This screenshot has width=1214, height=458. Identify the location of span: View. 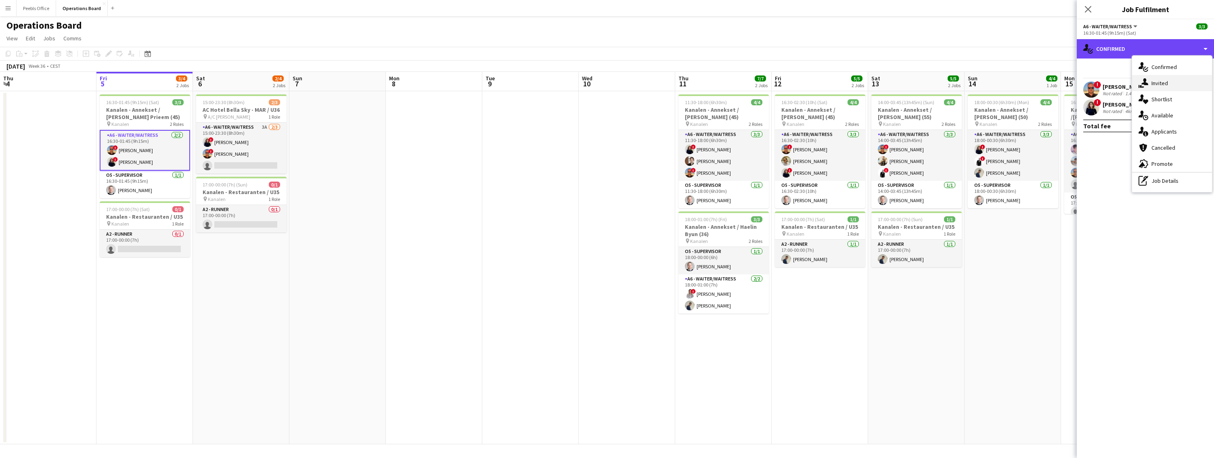
(12, 38).